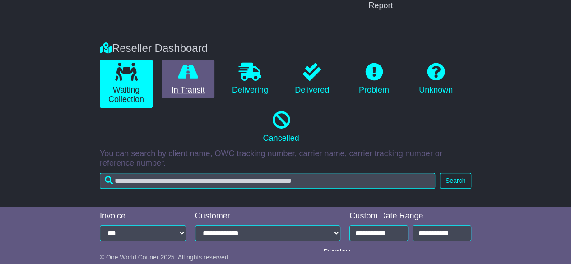 The width and height of the screenshot is (571, 264). Describe the element at coordinates (250, 79) in the screenshot. I see `a: Delivering` at that location.